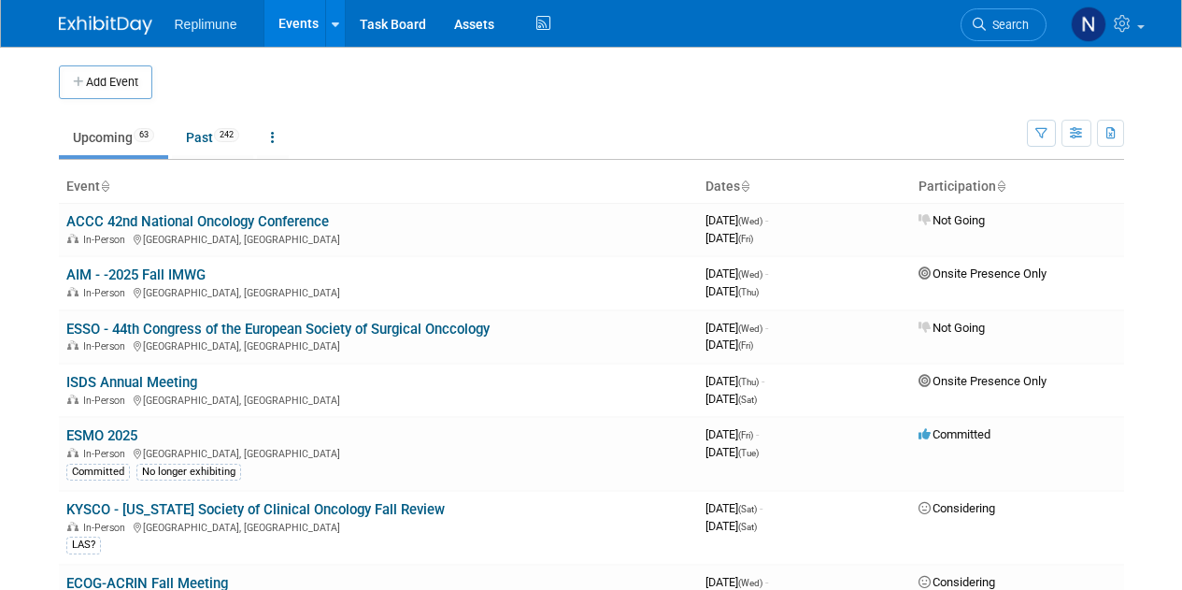 Image resolution: width=1182 pixels, height=590 pixels. Describe the element at coordinates (379, 187) in the screenshot. I see `th: Event` at that location.